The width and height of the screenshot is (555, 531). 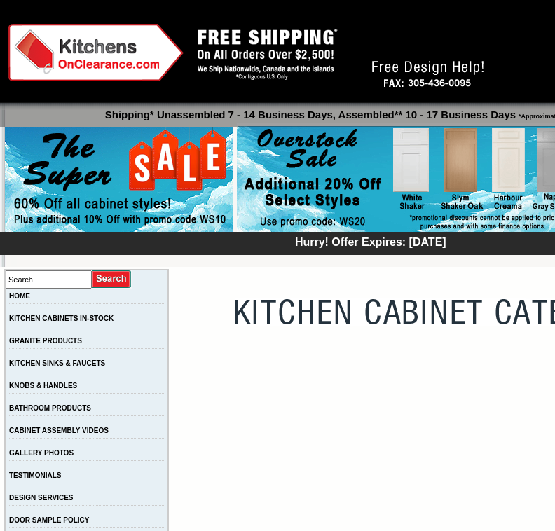 What do you see at coordinates (59, 430) in the screenshot?
I see `a: CABINET ASSEMBLY VIDEOS` at bounding box center [59, 430].